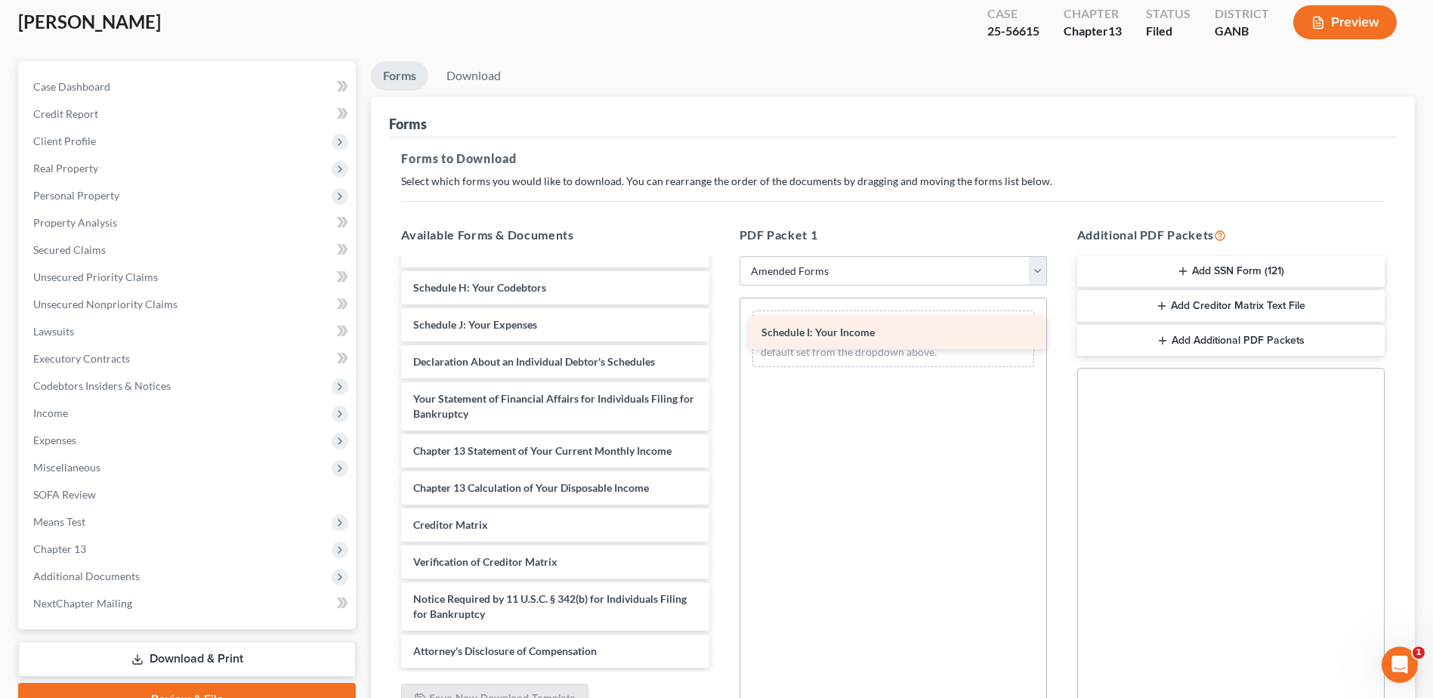 The image size is (1433, 698). I want to click on div: Drag-and-drop in any documents from the left. These will be merged into the Petition PDF Packet. ..., so click(893, 338).